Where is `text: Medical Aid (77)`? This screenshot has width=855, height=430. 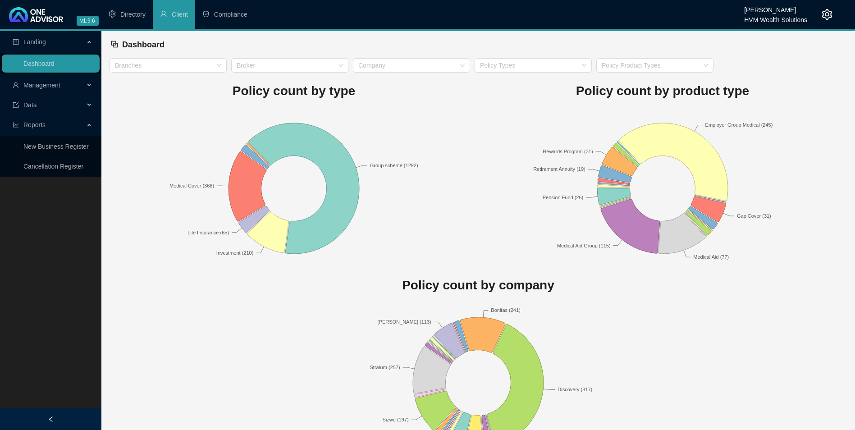
text: Medical Aid (77) is located at coordinates (711, 257).